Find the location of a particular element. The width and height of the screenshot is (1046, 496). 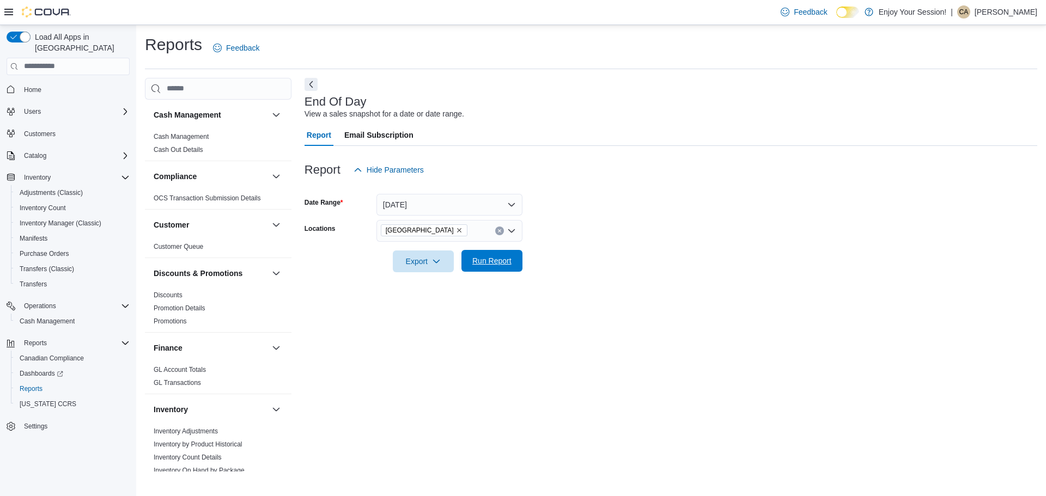

span: Feedback is located at coordinates (810, 12).